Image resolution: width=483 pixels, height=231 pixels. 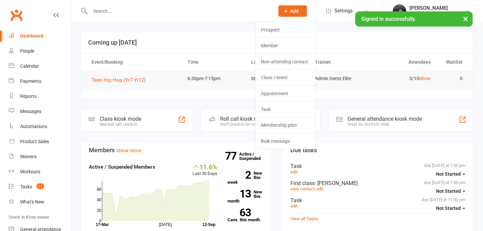 I want to click on div: Tasks, so click(x=26, y=187).